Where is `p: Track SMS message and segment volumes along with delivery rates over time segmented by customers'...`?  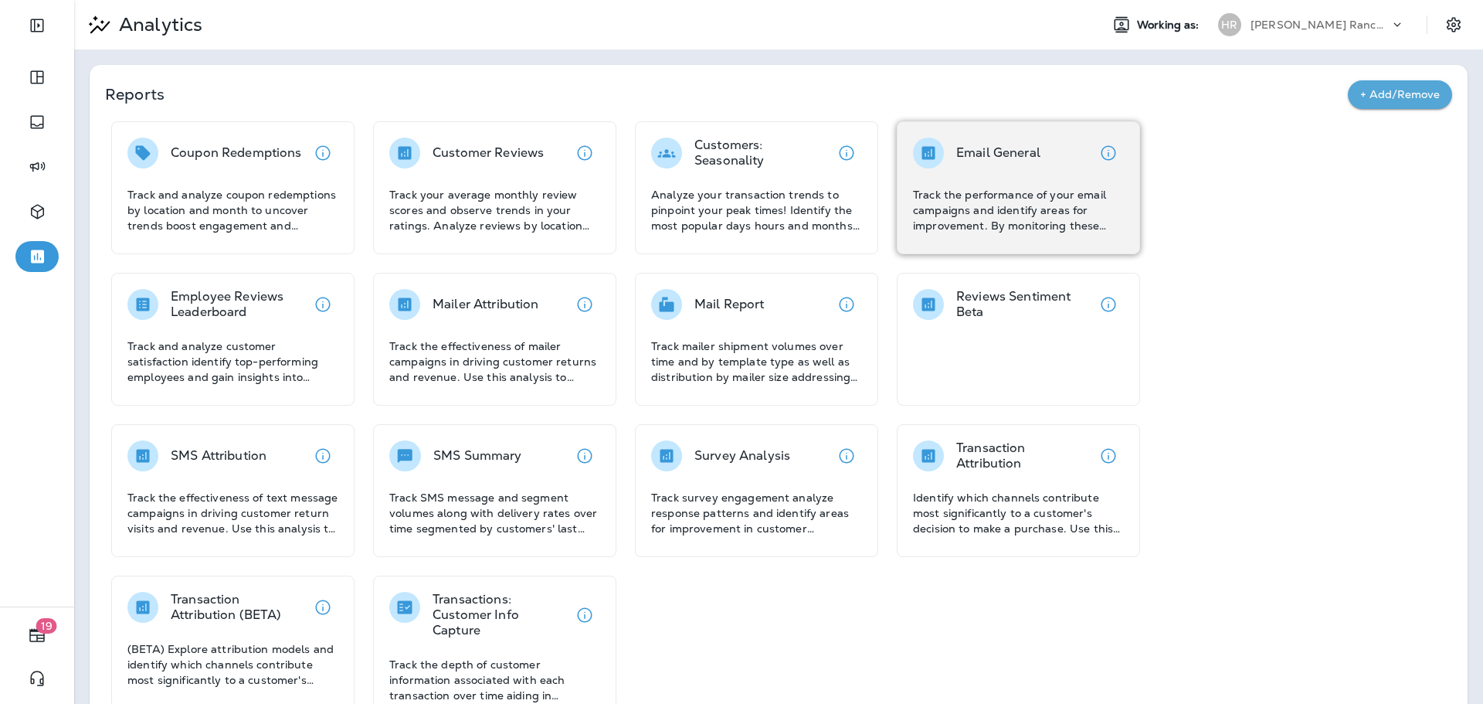 p: Track SMS message and segment volumes along with delivery rates over time segmented by customers'... is located at coordinates (494, 513).